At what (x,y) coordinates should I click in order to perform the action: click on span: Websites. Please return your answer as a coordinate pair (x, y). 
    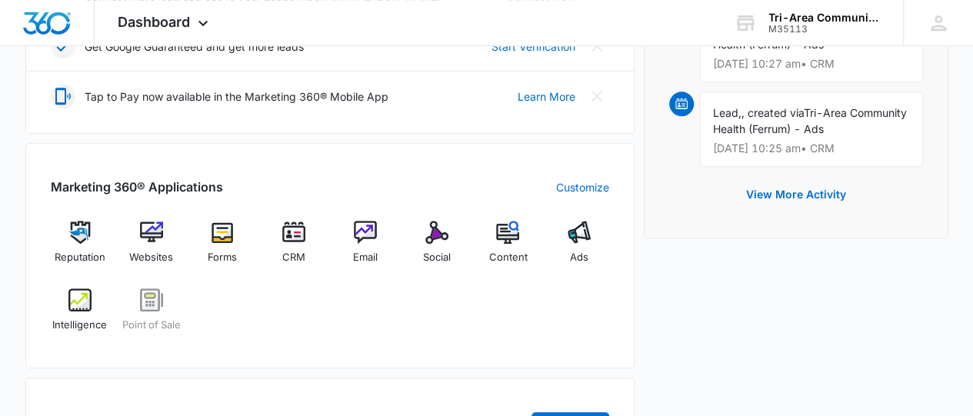
    Looking at the image, I should click on (151, 258).